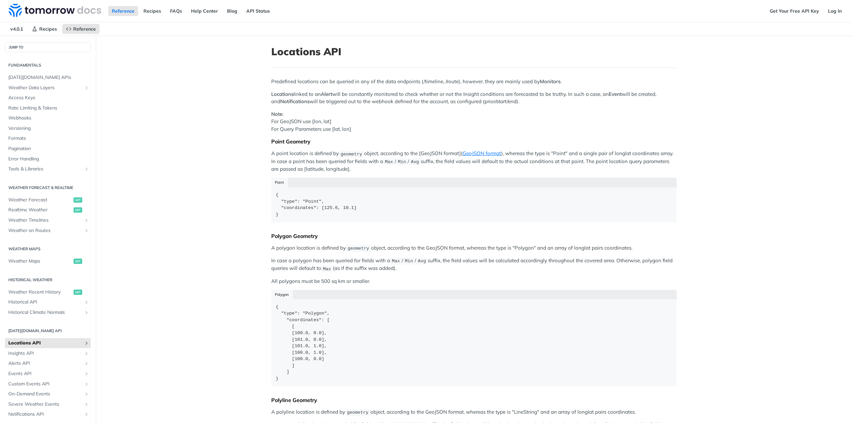  I want to click on code: { "type": "Point", "coordinates": [125.6, 10.1] }, so click(474, 205).